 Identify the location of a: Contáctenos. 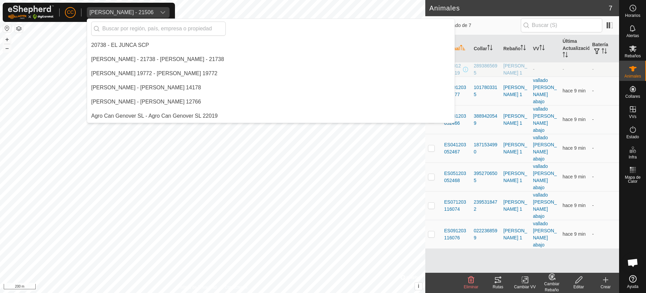
(236, 287).